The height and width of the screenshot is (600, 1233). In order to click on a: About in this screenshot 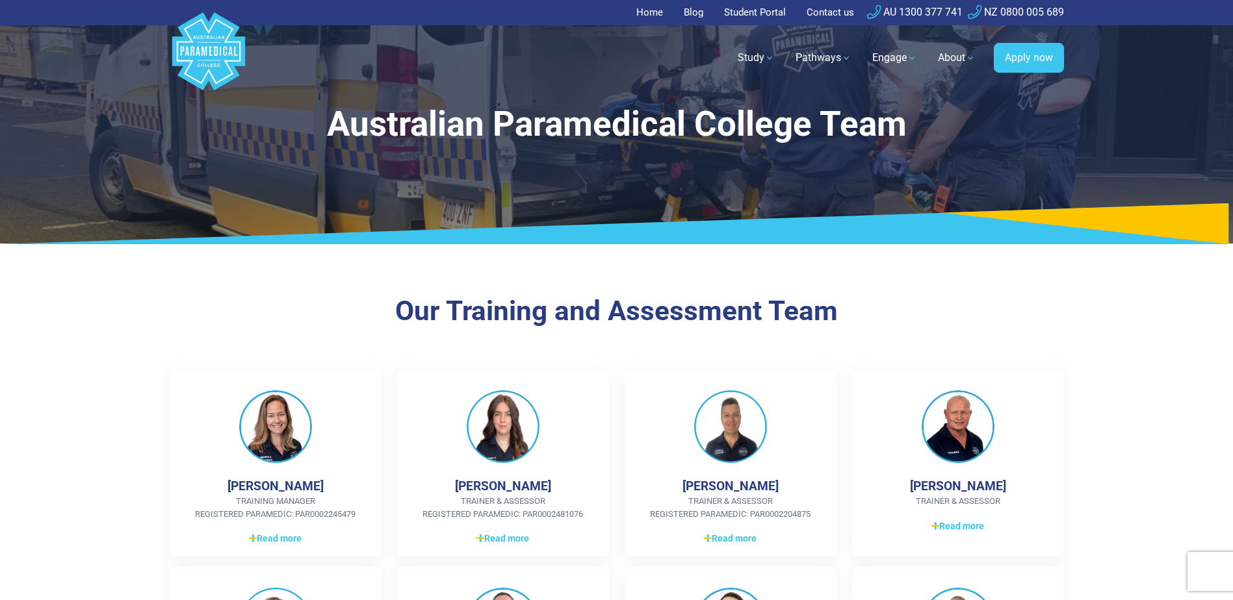, I will do `click(957, 58)`.